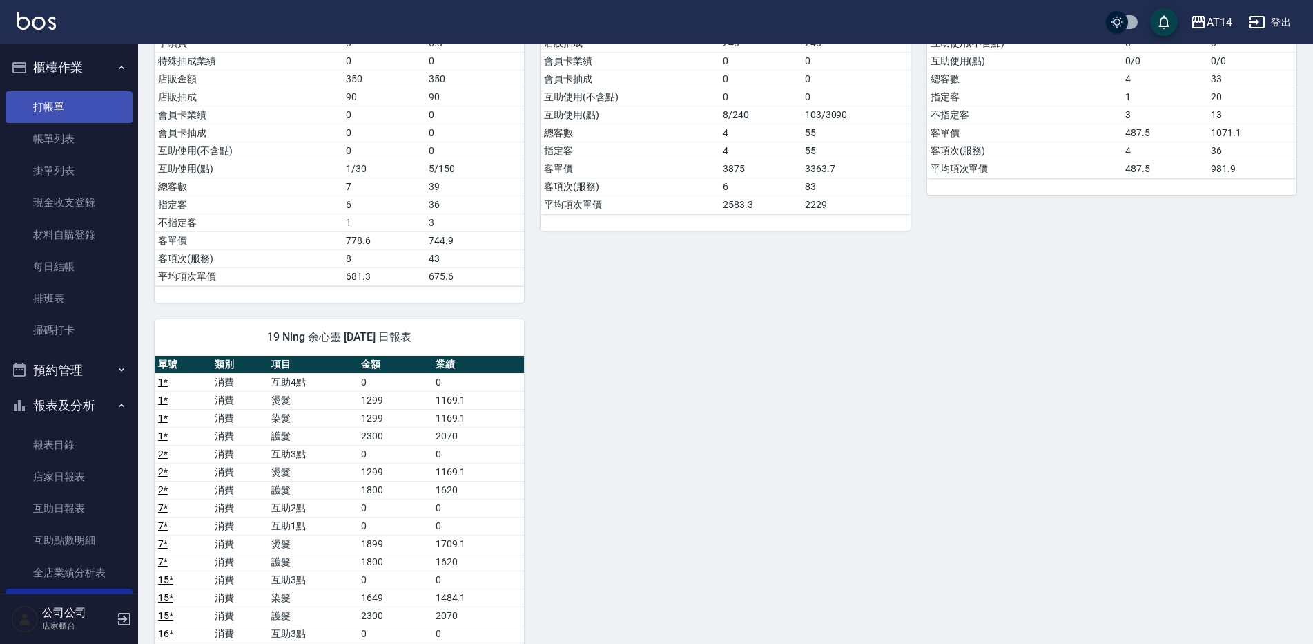  What do you see at coordinates (474, 169) in the screenshot?
I see `td: 5/150` at bounding box center [474, 169].